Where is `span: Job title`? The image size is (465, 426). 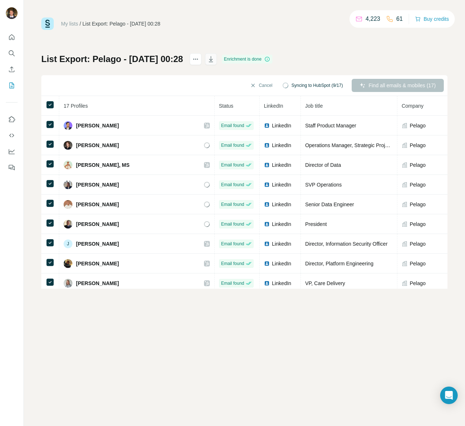
span: Job title is located at coordinates (314, 106).